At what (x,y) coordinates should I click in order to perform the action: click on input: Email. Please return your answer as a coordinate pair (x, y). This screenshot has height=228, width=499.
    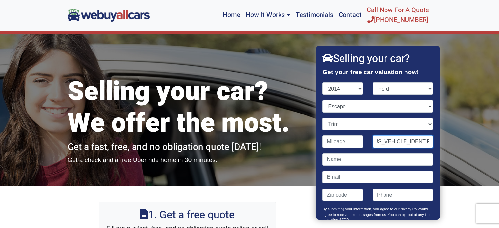
    Looking at the image, I should click on (378, 177).